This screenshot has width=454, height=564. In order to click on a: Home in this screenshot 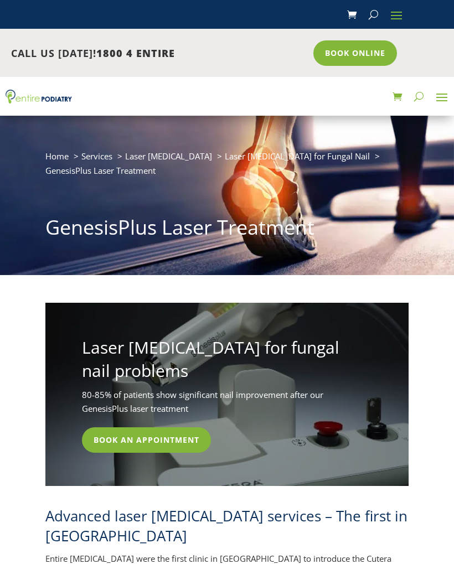, I will do `click(57, 156)`.